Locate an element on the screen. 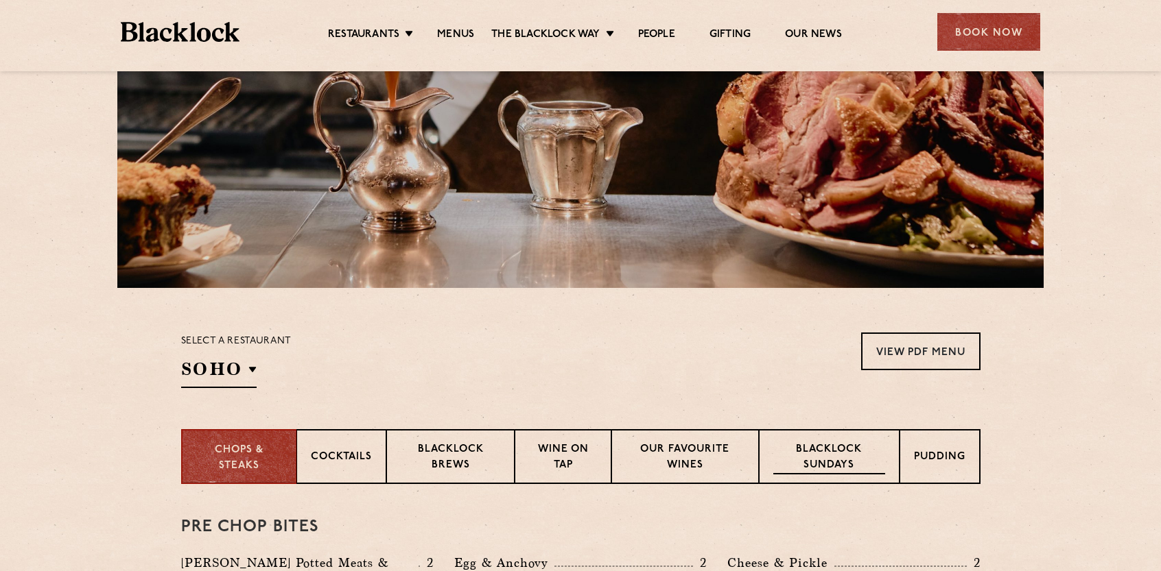 This screenshot has height=571, width=1161. a: Gifting is located at coordinates (730, 36).